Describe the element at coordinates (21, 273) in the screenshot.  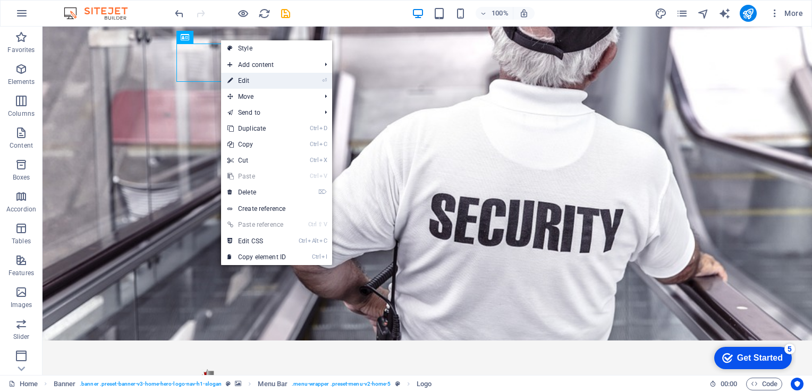
I see `p: Features` at that location.